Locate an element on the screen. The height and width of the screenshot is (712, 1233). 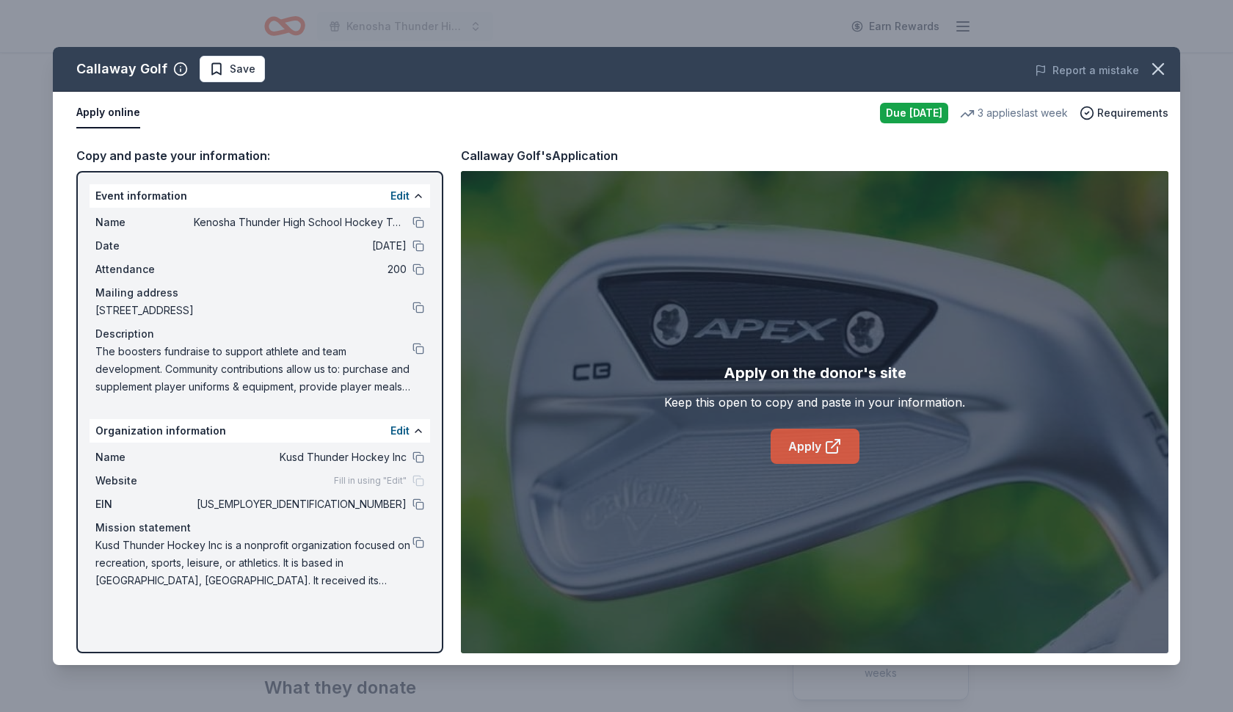
button: Requirements is located at coordinates (1123, 113).